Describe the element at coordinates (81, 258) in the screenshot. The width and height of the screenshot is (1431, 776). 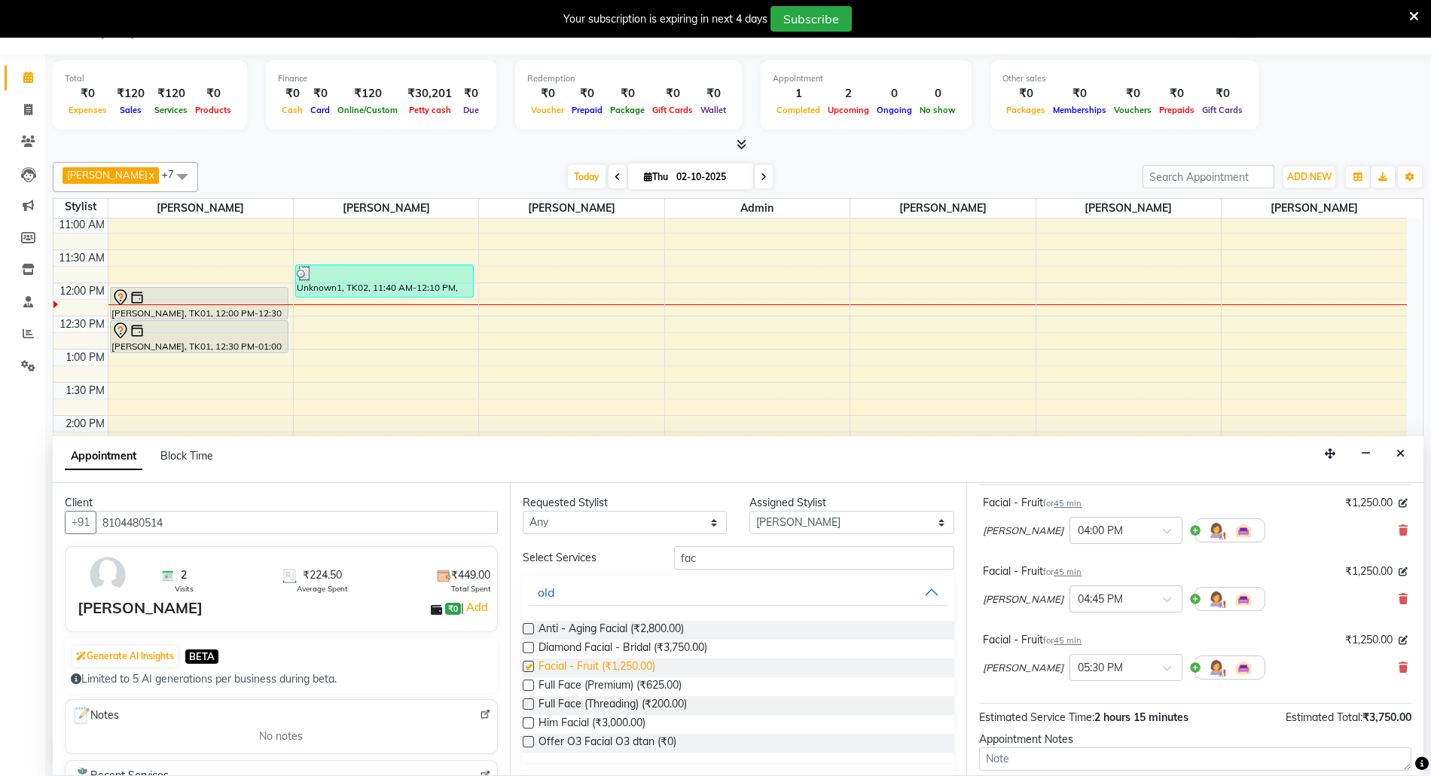
I see `div: 11:30 AM` at that location.